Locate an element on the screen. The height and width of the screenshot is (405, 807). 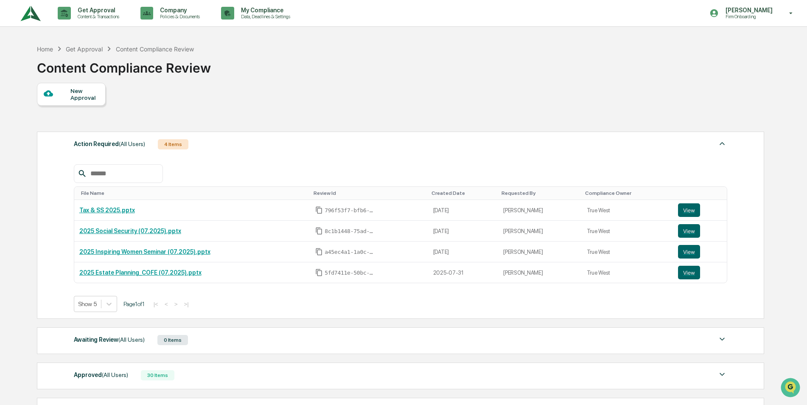
p: How can we help? is located at coordinates (81, 25).